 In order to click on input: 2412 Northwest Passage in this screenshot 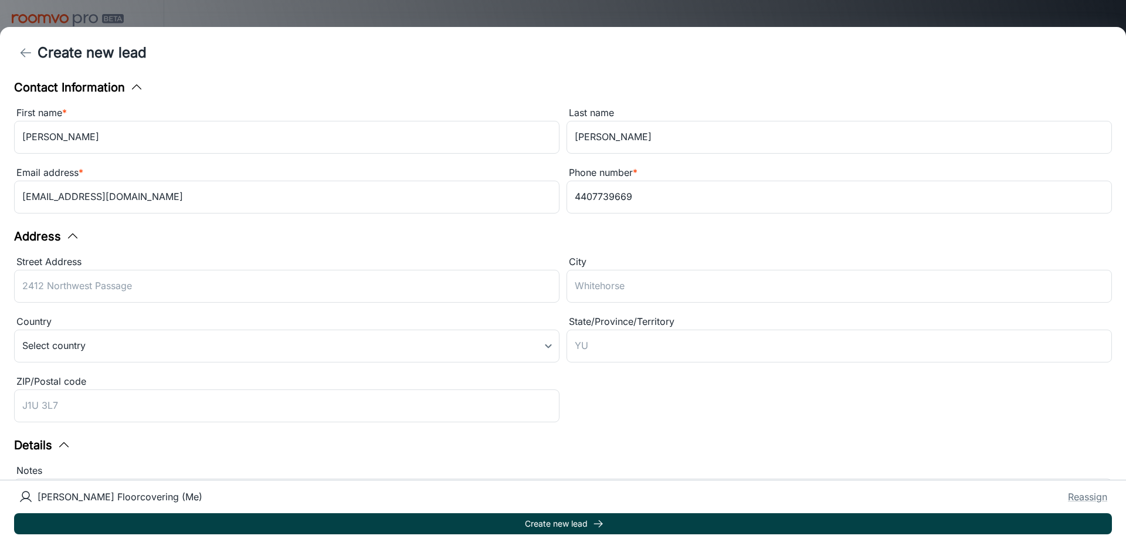, I will do `click(287, 286)`.